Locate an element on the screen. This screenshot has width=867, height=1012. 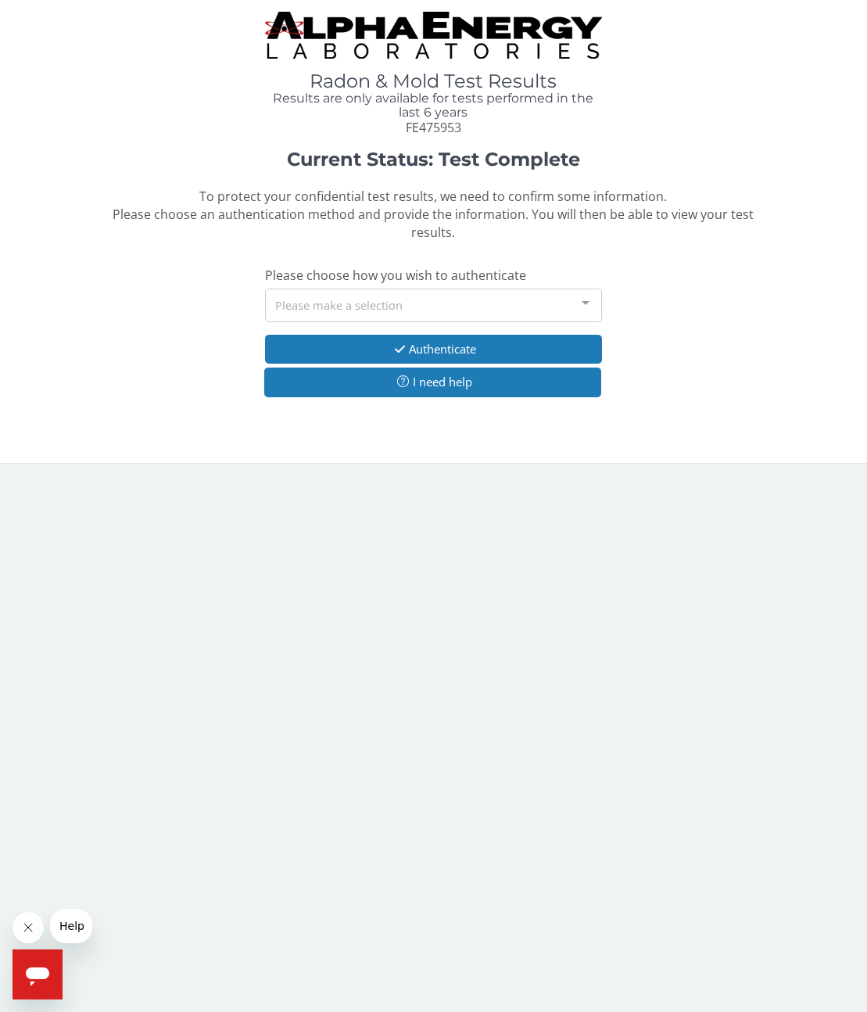
span: Please choose how you wish to authenticate is located at coordinates (396, 275).